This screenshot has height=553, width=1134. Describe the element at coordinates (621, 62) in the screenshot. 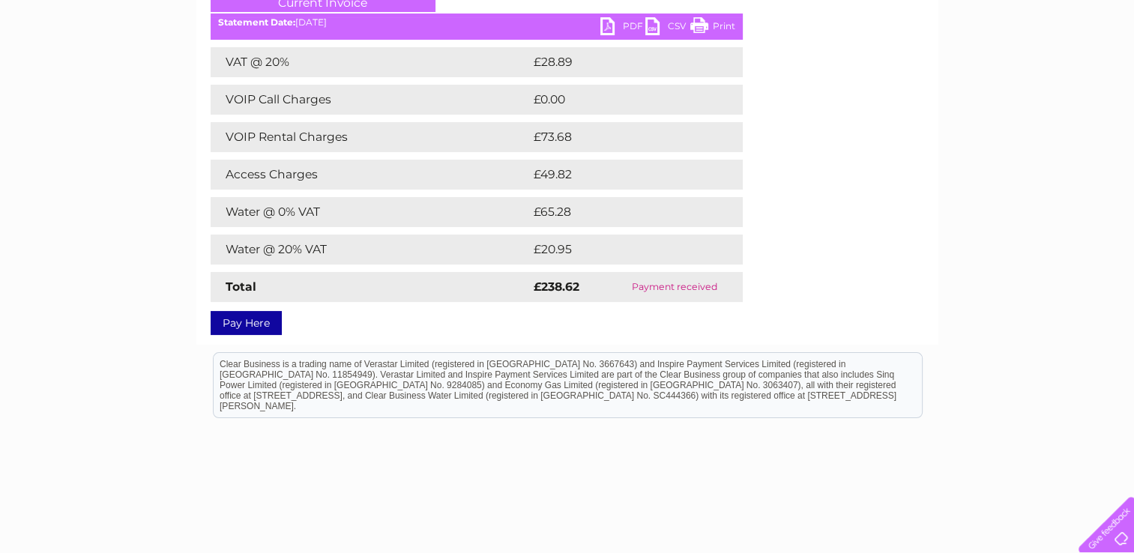

I see `td: £28.89` at that location.